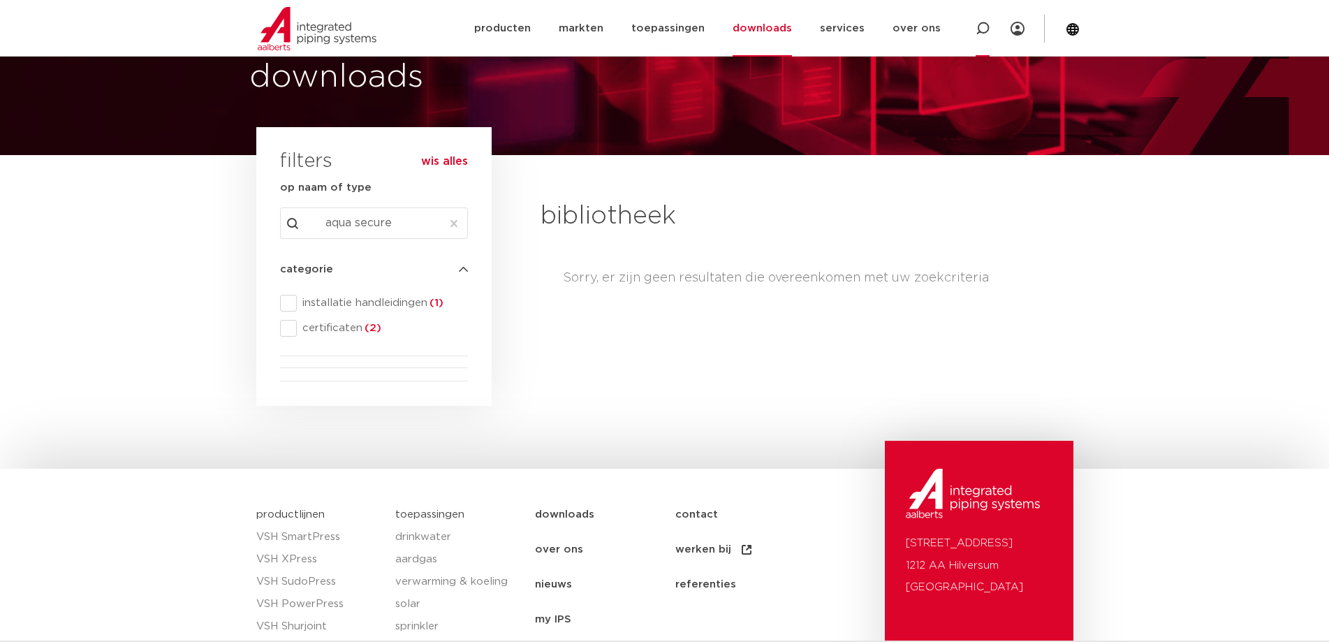 This screenshot has height=642, width=1329. Describe the element at coordinates (435, 302) in the screenshot. I see `span: (1)` at that location.